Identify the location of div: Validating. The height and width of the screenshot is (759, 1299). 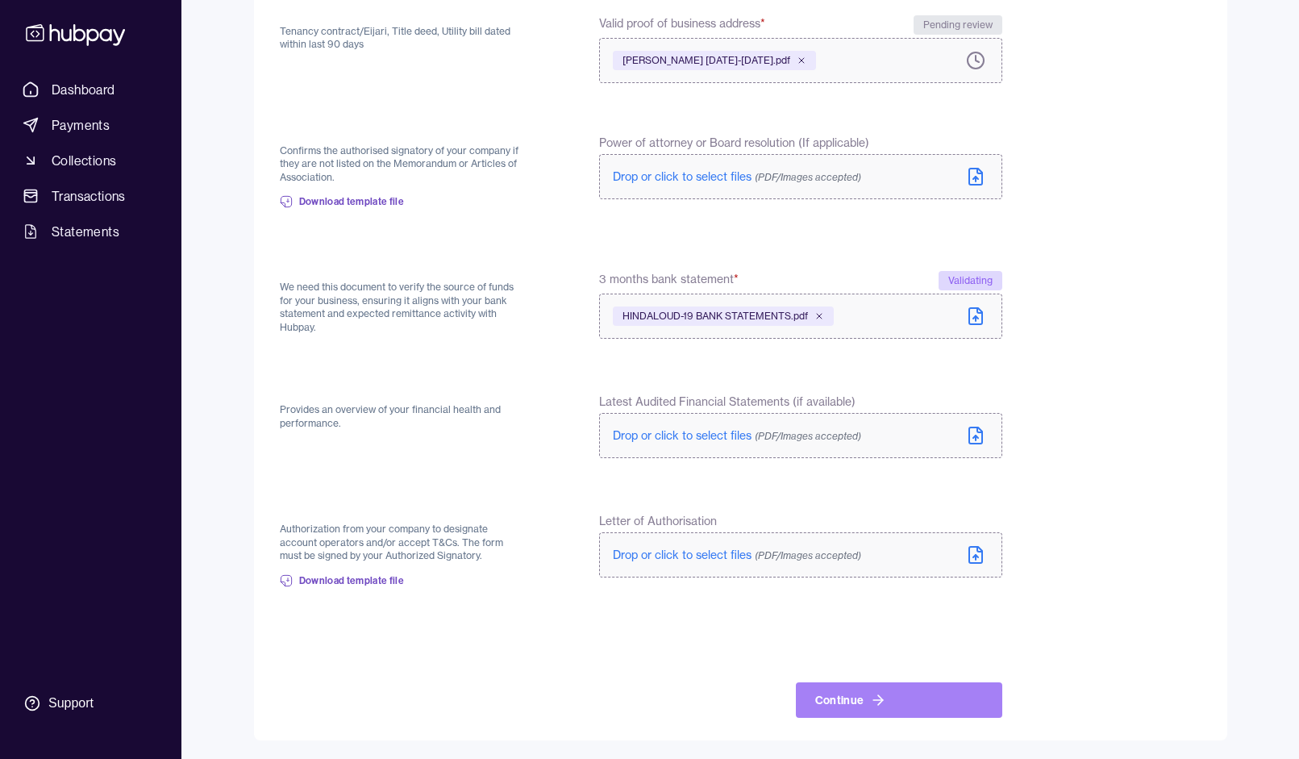
(970, 281).